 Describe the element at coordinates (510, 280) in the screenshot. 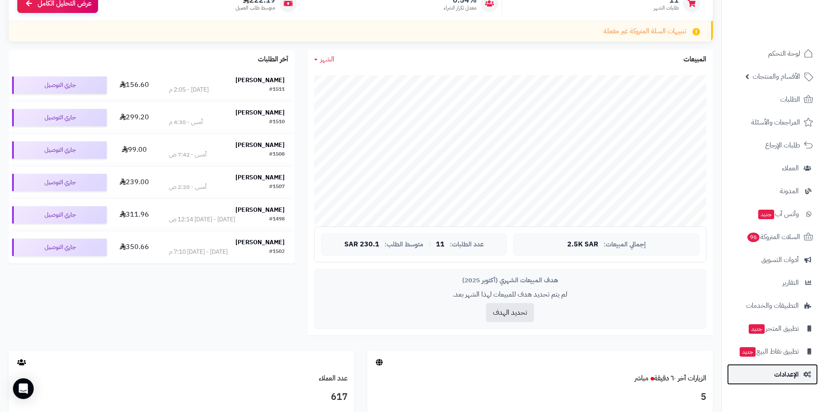

I see `div: هدف المبيعات الشهري (أكتوبر 2025)` at that location.